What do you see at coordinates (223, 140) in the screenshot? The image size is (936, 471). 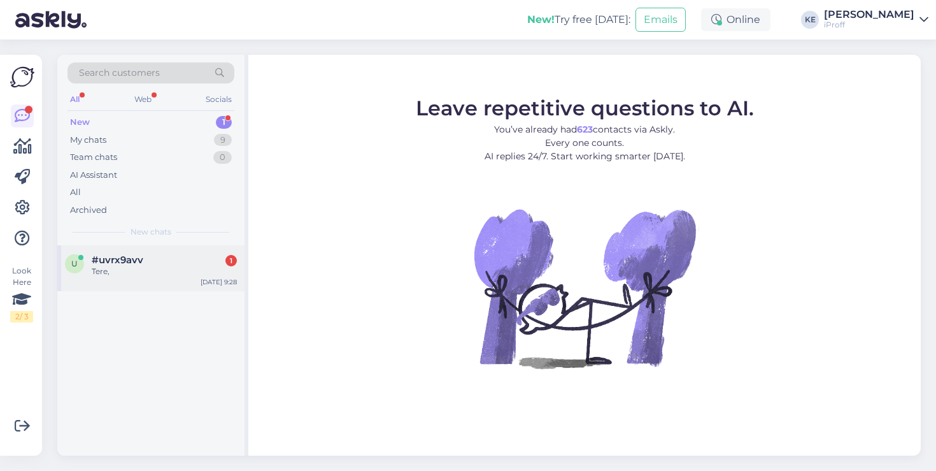 I see `div: 9` at bounding box center [223, 140].